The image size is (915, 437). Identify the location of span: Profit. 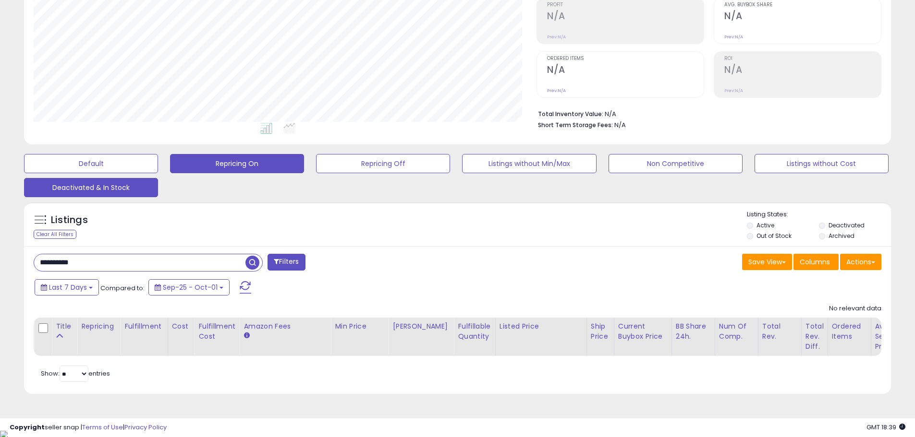
(625, 5).